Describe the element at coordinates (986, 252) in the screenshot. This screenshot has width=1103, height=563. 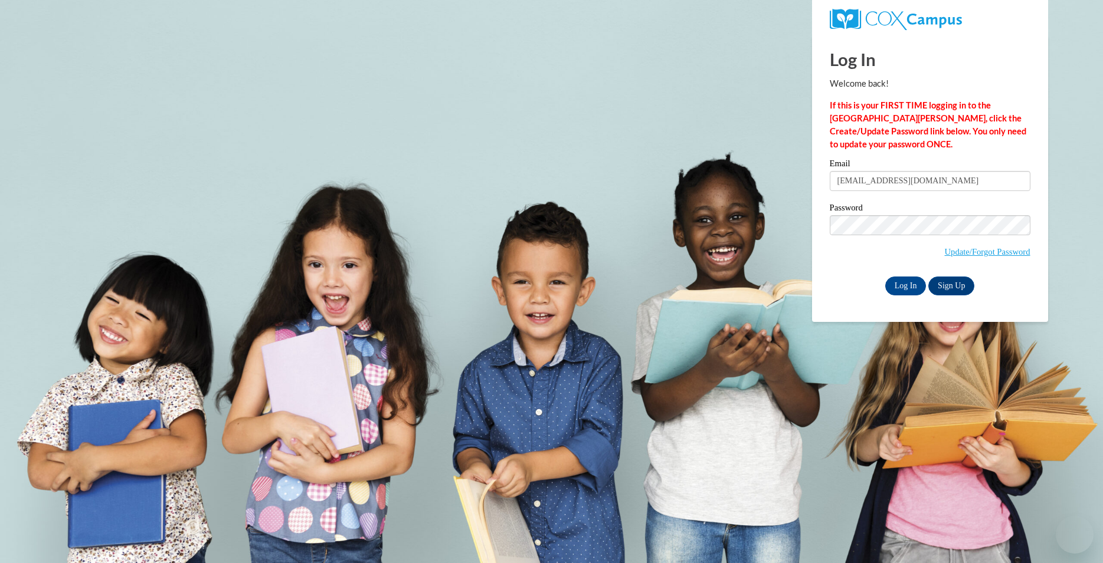
I see `a: Update/Forgot Password` at that location.